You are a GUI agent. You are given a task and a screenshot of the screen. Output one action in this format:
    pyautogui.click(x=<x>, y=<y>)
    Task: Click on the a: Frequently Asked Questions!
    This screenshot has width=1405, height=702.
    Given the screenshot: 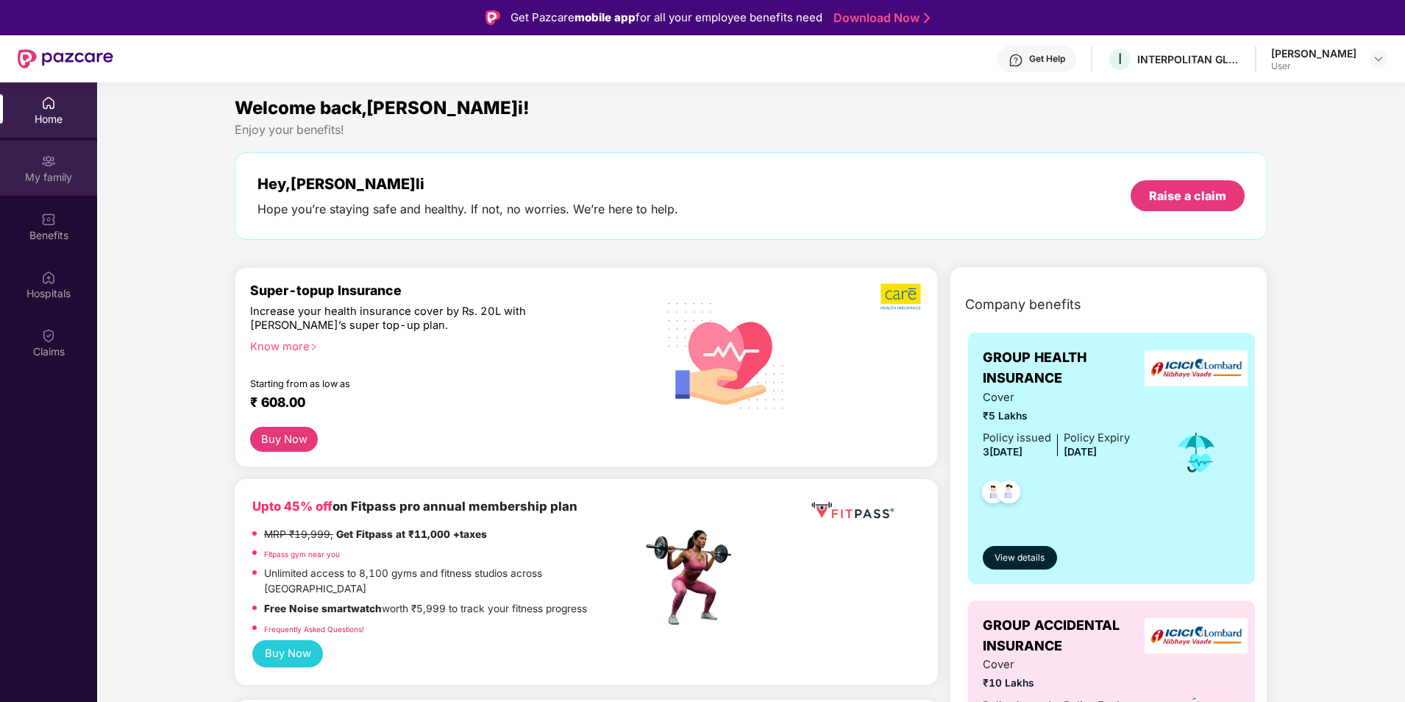 What is the action you would take?
    pyautogui.click(x=314, y=629)
    